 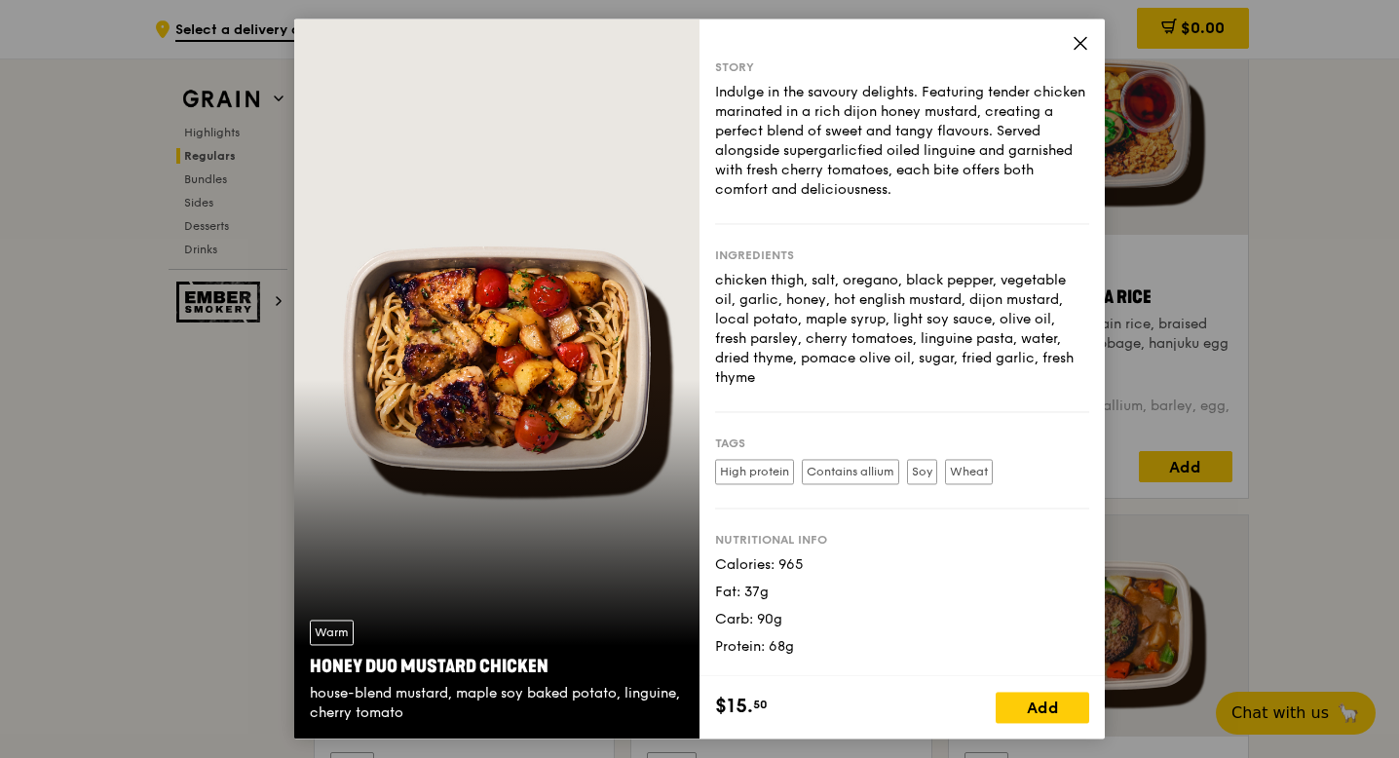 I want to click on label: High protein, so click(x=754, y=472).